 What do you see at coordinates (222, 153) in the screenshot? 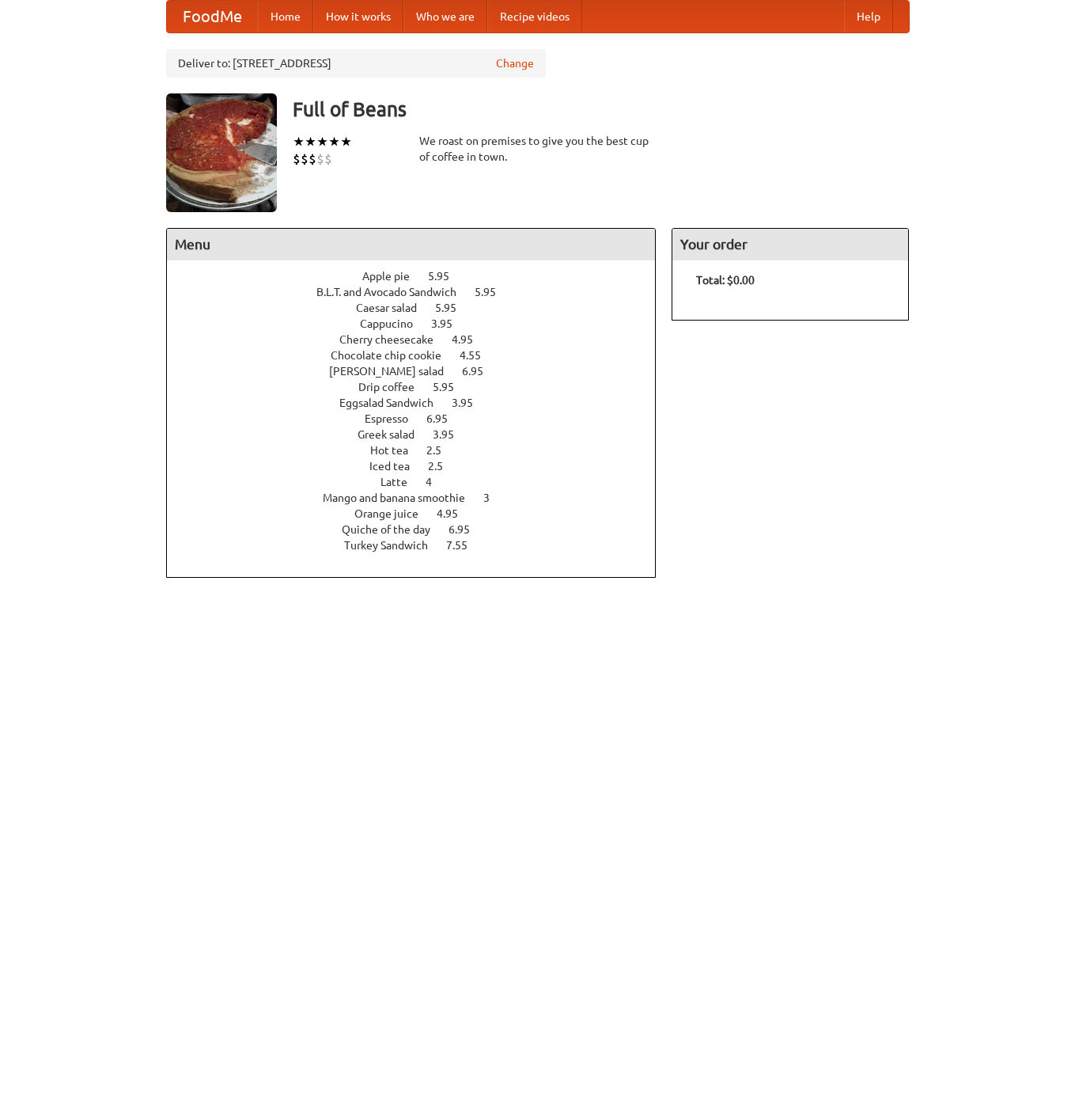
I see `img: angular.jpg` at bounding box center [222, 153].